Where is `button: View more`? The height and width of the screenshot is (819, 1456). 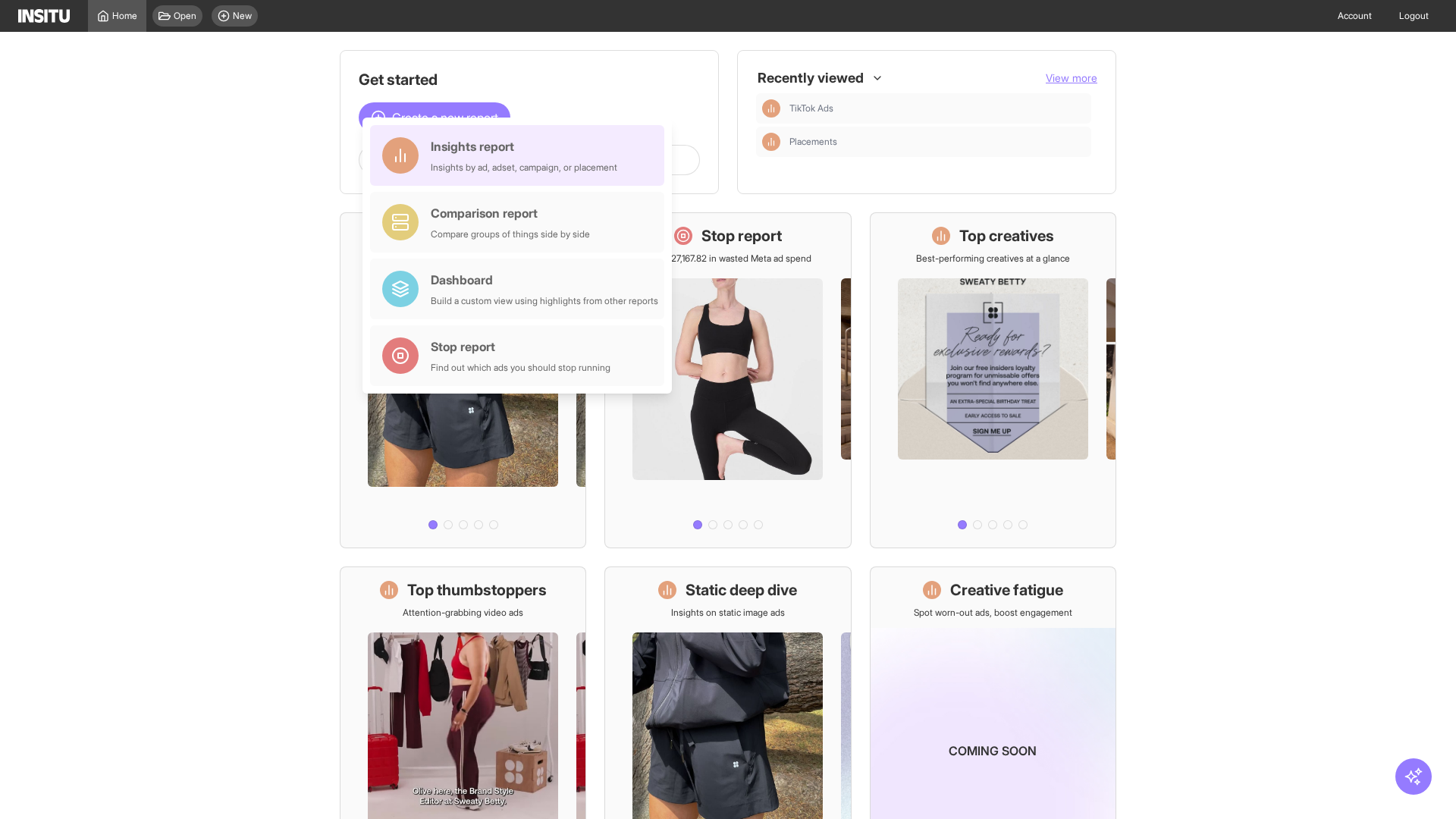
button: View more is located at coordinates (1072, 78).